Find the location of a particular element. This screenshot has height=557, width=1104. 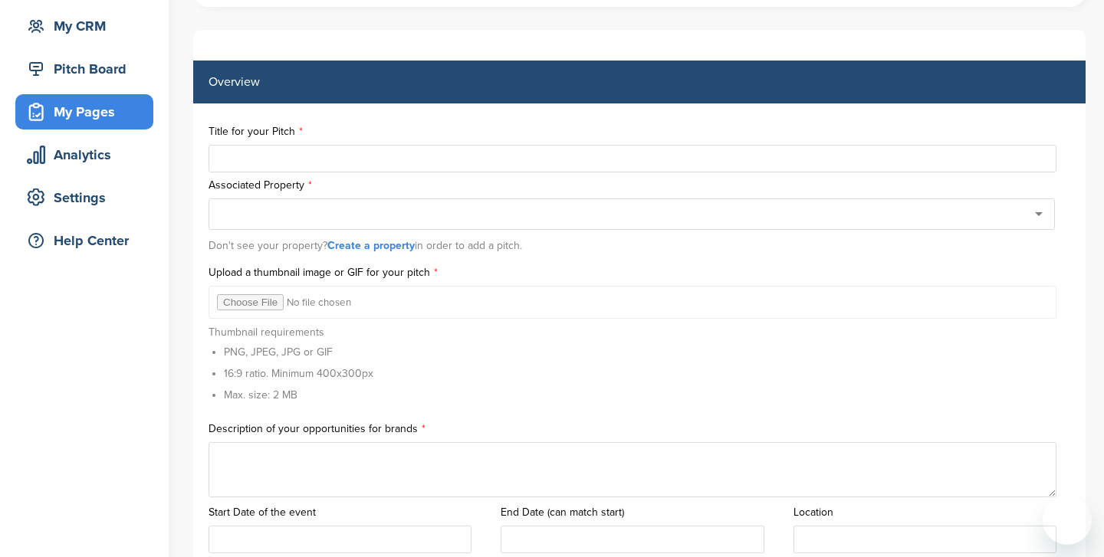

div: Analytics is located at coordinates (88, 155).